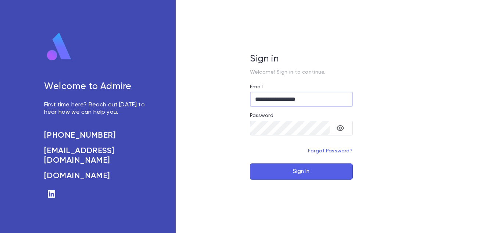 This screenshot has height=233, width=502. I want to click on a: Forgot Password?, so click(331, 151).